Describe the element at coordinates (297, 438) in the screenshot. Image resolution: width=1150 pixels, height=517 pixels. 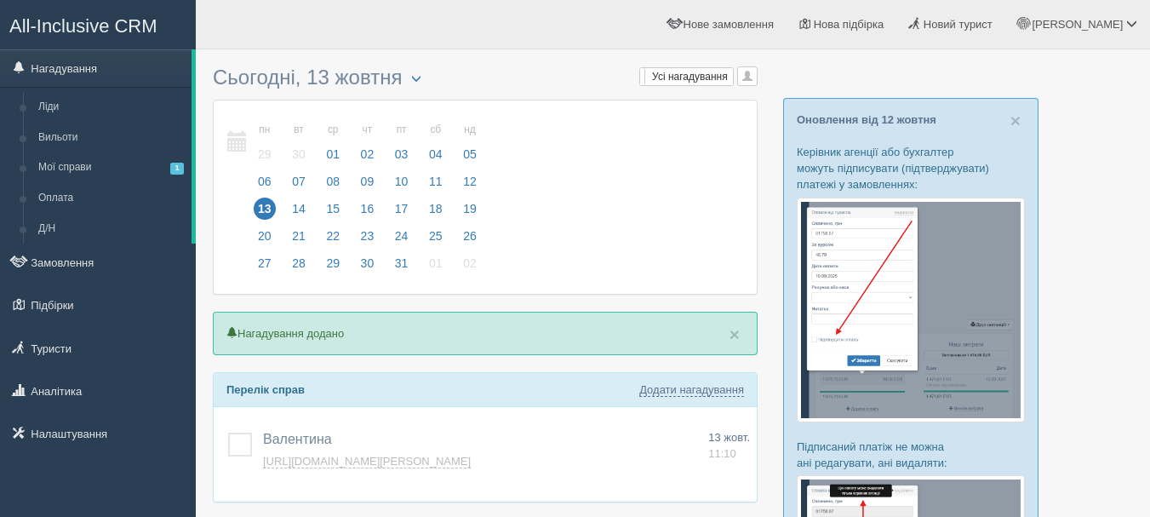
I see `span: Валентина` at that location.